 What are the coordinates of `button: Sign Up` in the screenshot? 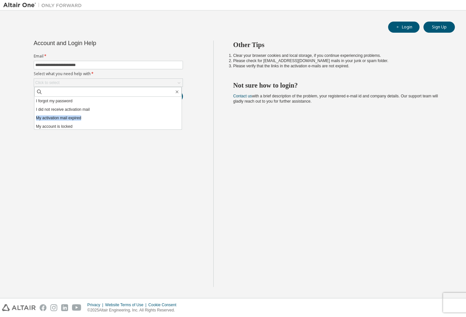 It's located at (439, 27).